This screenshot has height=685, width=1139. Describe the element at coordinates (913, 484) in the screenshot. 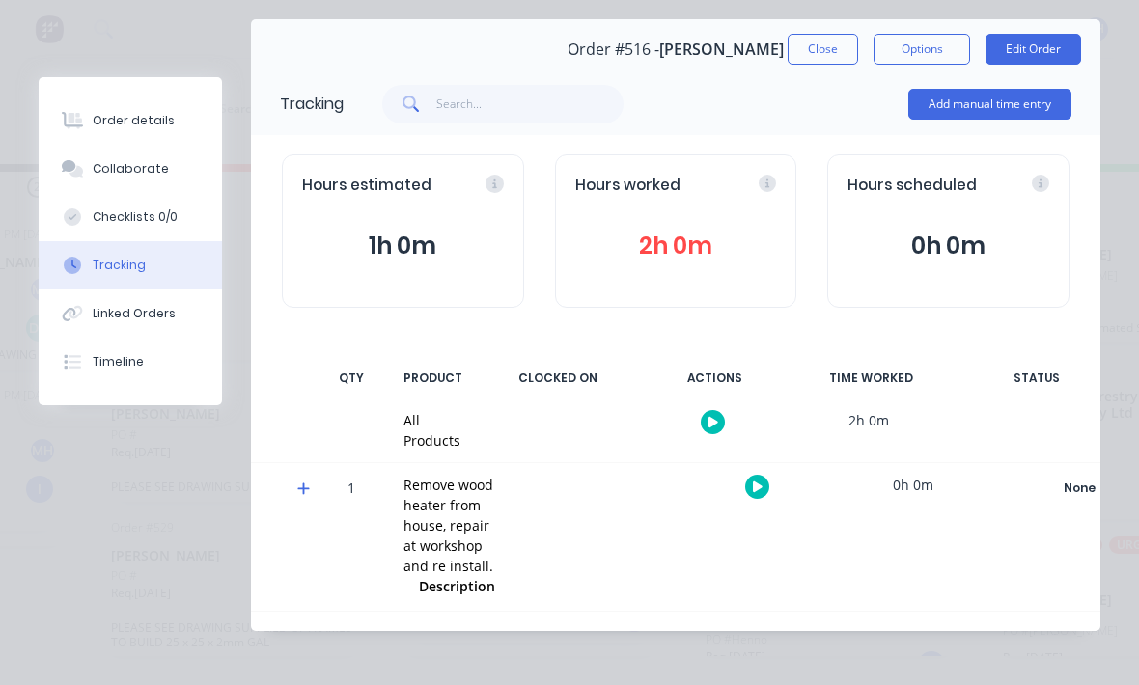

I see `div: 0h 0m` at that location.